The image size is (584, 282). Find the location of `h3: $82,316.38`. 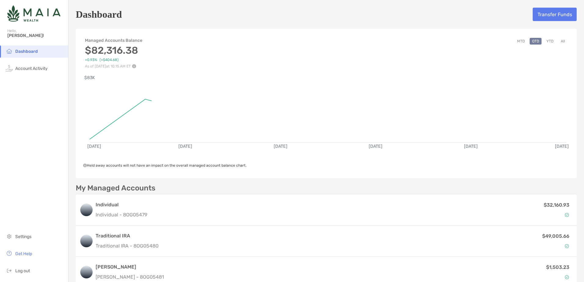

h3: $82,316.38 is located at coordinates (114, 50).